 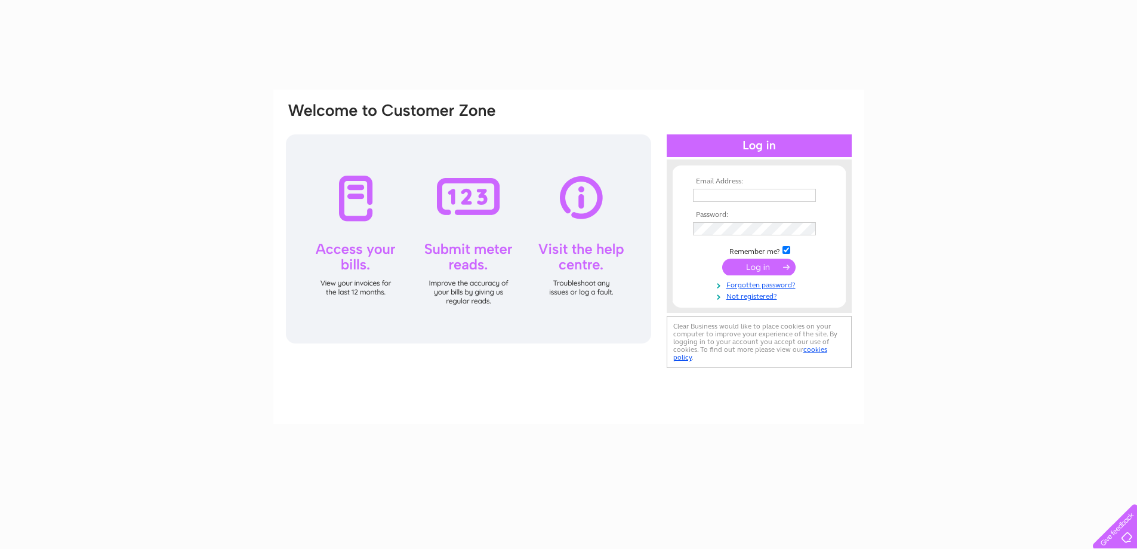 I want to click on td: Remember me?, so click(x=759, y=250).